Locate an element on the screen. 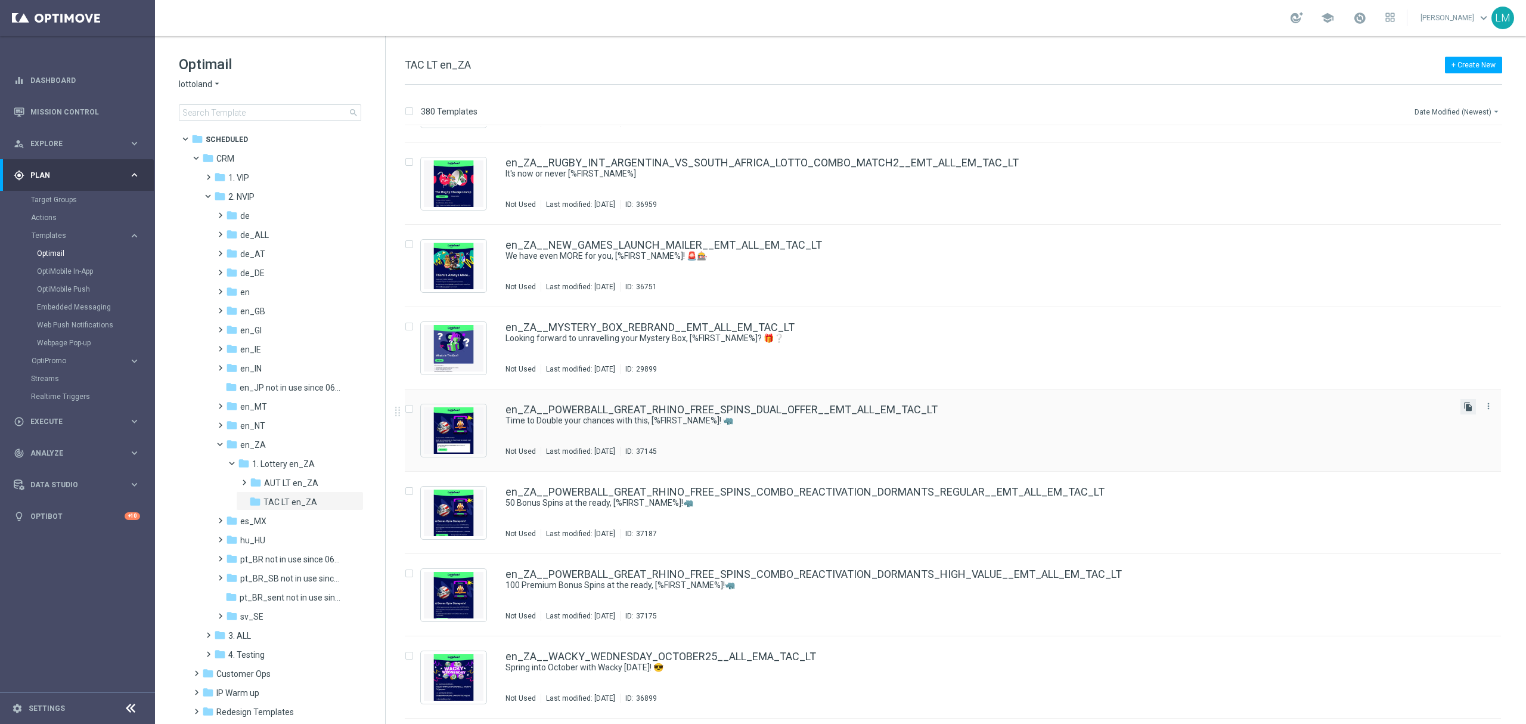  div: It's now or never [%FIRST_NAME%] is located at coordinates (978, 173).